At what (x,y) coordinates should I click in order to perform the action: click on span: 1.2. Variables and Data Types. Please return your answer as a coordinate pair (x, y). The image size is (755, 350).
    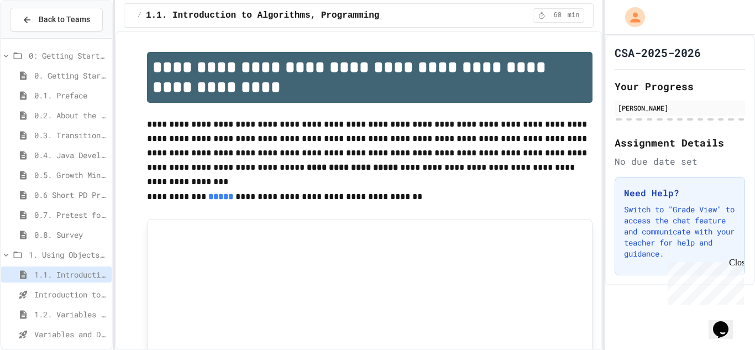
    Looking at the image, I should click on (71, 314).